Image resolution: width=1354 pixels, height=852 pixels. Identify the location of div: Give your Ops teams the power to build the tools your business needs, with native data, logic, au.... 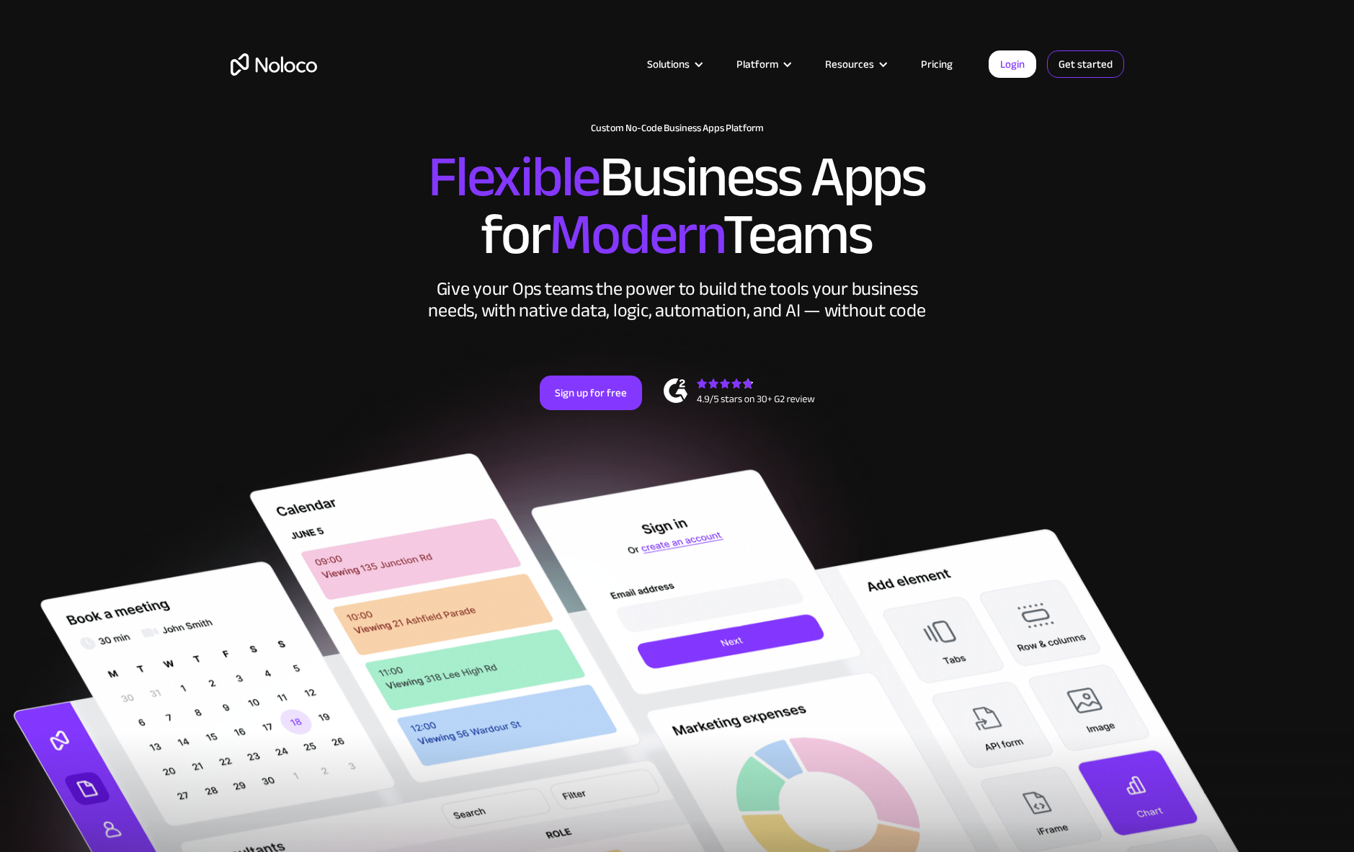
(677, 300).